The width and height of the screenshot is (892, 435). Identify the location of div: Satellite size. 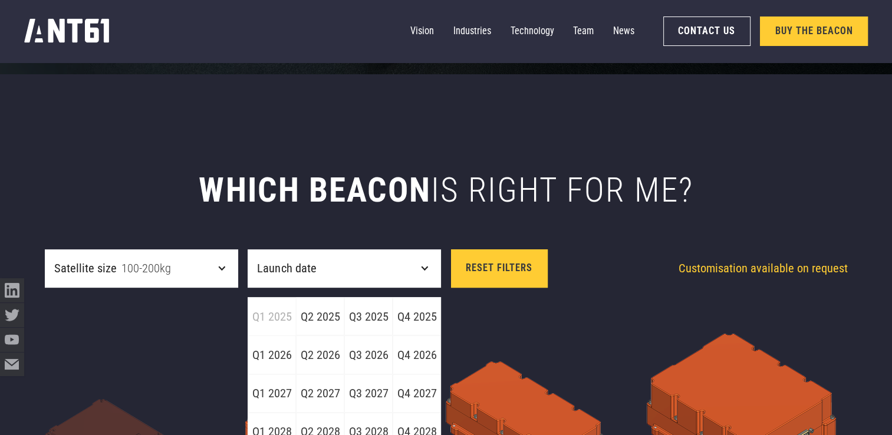
(86, 268).